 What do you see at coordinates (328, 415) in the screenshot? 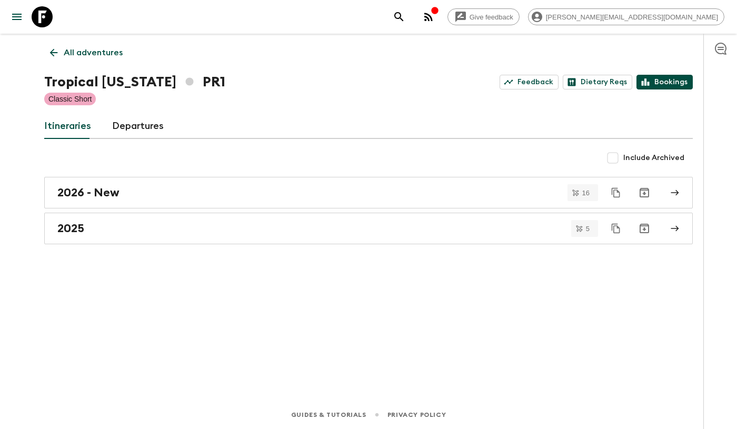
I see `a: Guides & Tutorials` at bounding box center [328, 415].